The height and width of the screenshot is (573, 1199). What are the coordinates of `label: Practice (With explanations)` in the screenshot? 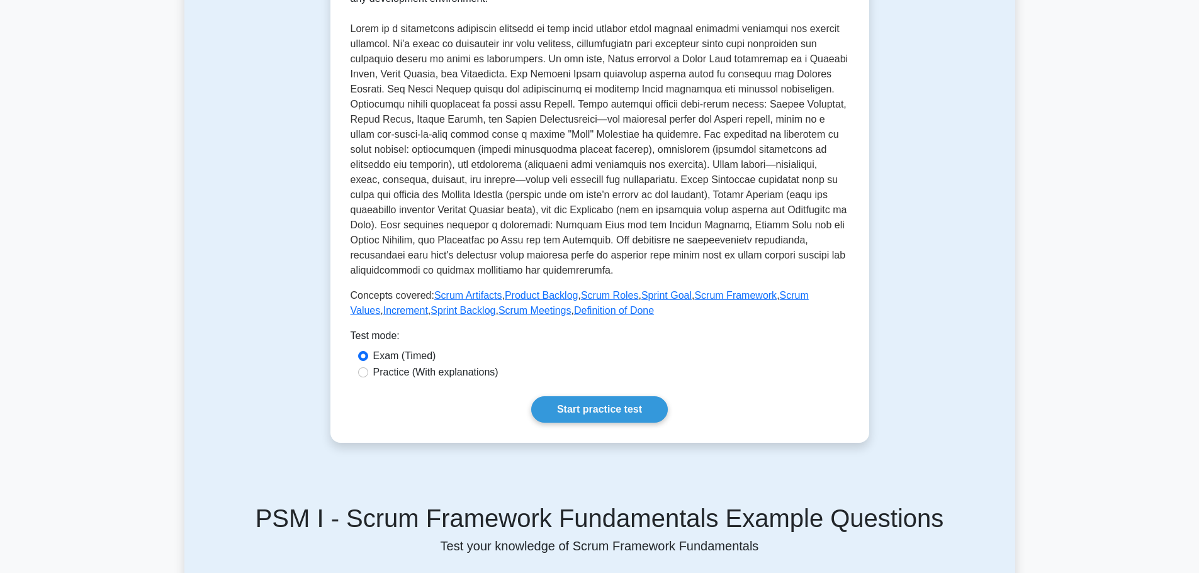 It's located at (436, 373).